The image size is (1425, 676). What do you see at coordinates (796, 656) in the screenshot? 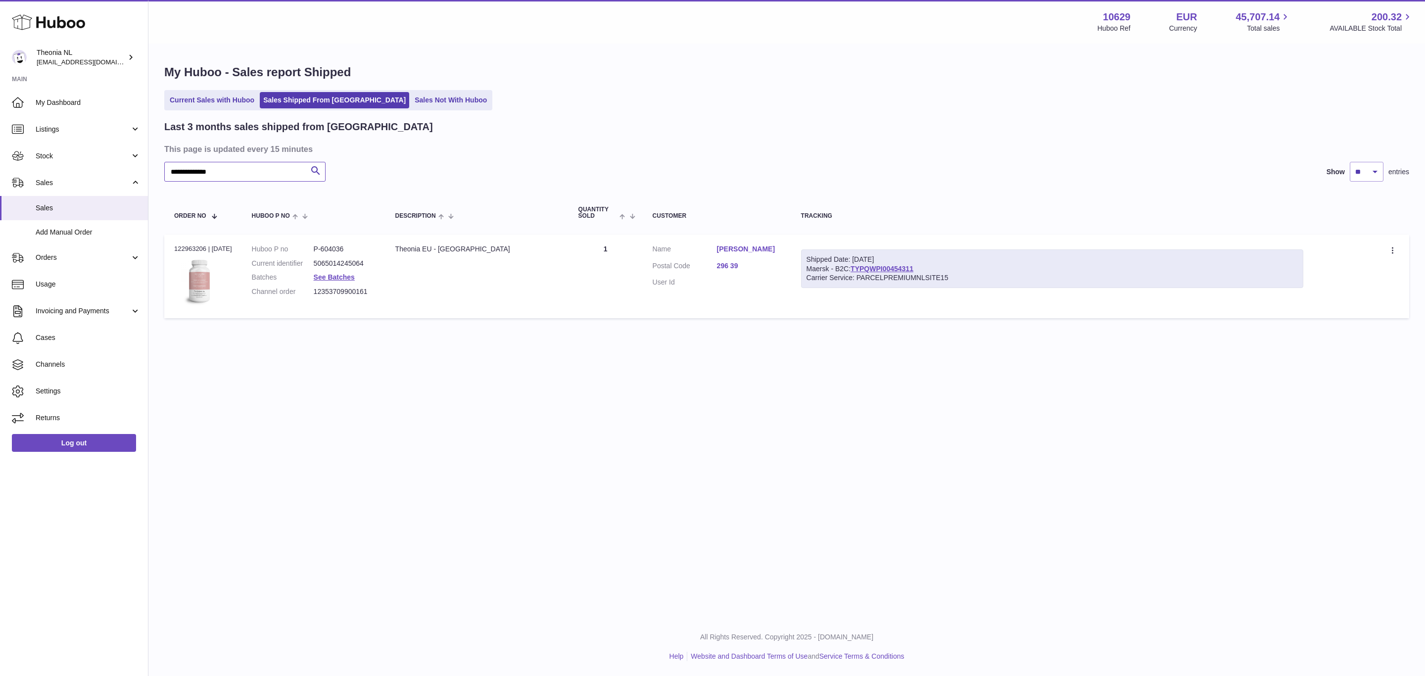
I see `li: and` at bounding box center [796, 656].